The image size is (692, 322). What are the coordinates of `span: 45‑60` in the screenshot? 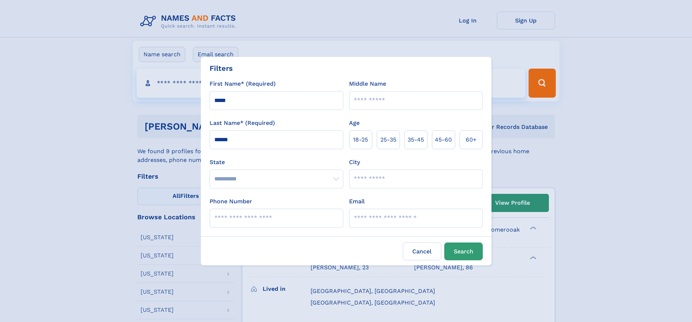 It's located at (443, 140).